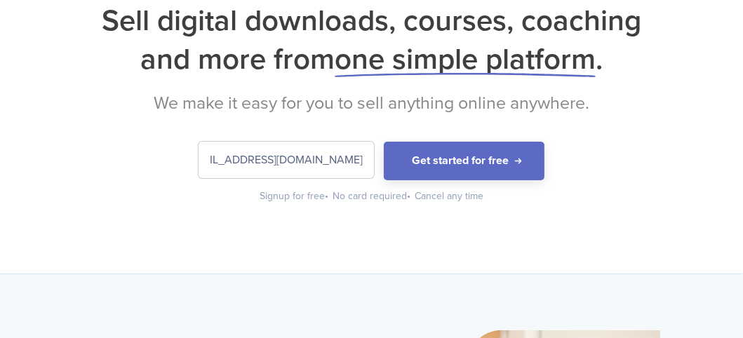 The width and height of the screenshot is (743, 338). I want to click on input: Enter your email address, so click(286, 160).